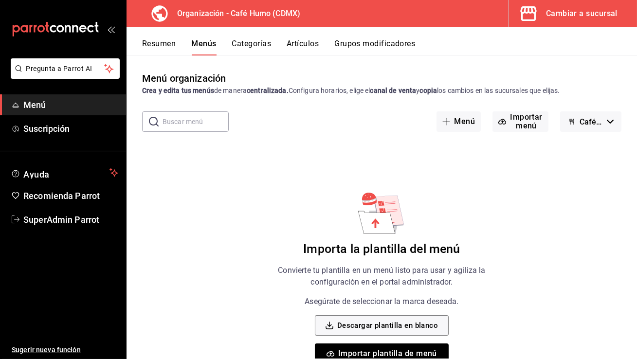  Describe the element at coordinates (71, 105) in the screenshot. I see `span: Menú` at that location.